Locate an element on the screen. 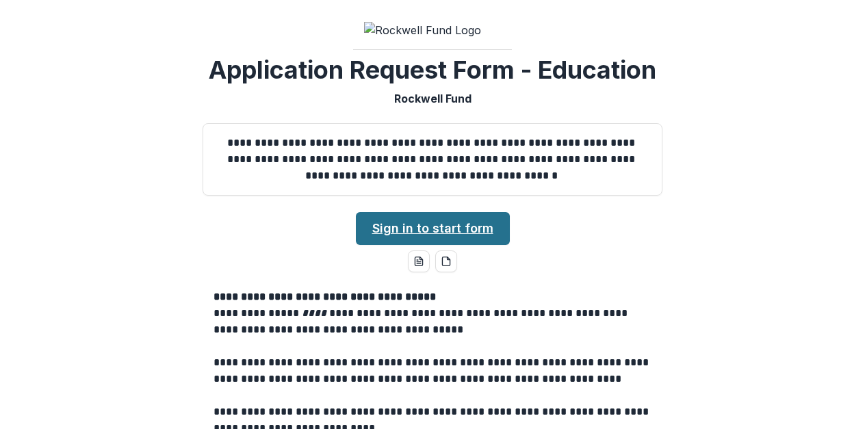 The image size is (865, 429). h2: Application Request Form - Education is located at coordinates (432, 70).